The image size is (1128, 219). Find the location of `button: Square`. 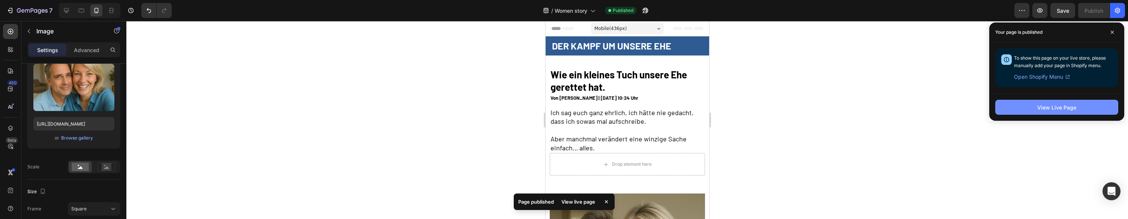

button: Square is located at coordinates (94, 209).